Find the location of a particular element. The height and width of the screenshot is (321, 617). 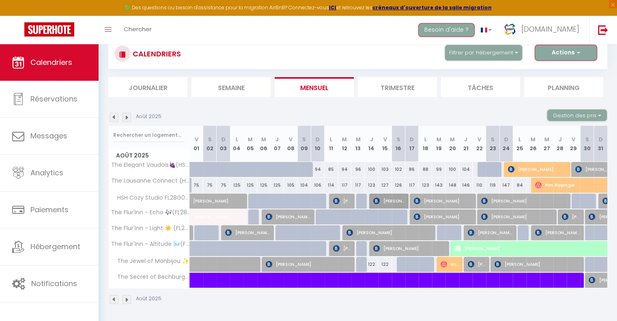

span: The Elegant Vaudois🍇(HSH Barre 6) is located at coordinates (150, 165).